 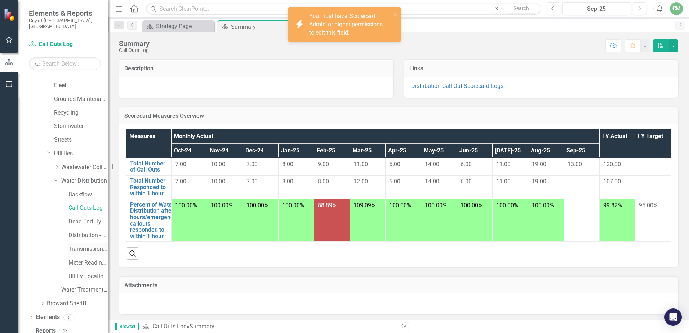 I want to click on a: Wastewater Collection, so click(x=85, y=167).